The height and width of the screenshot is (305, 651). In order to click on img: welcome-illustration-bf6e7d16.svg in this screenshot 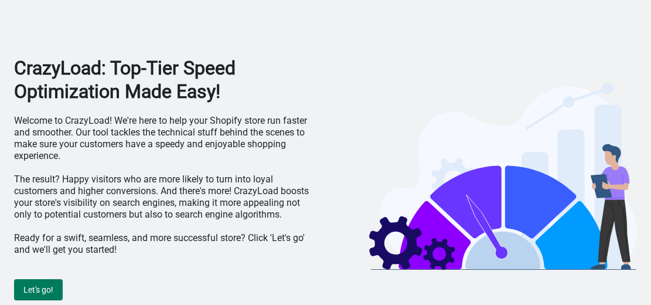, I will do `click(502, 175)`.